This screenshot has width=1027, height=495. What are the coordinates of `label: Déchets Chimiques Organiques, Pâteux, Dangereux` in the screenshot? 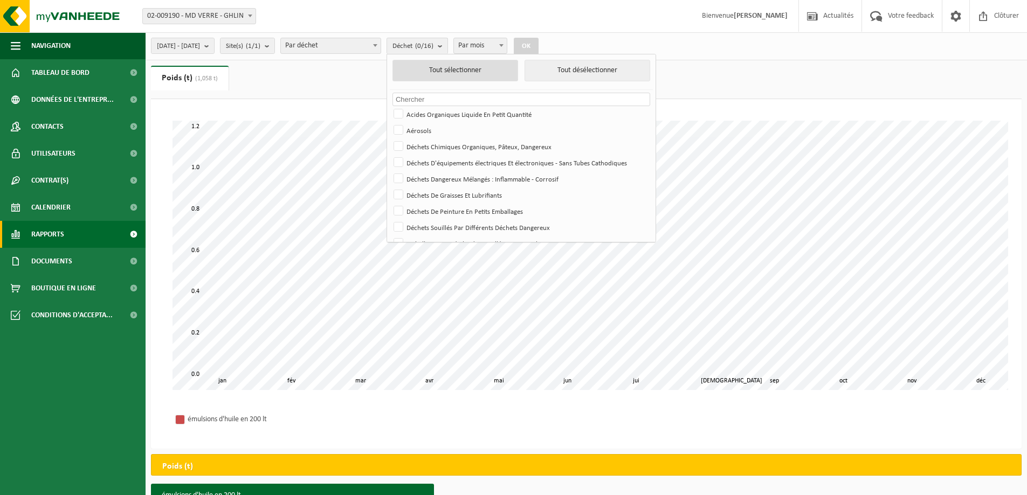 It's located at (520, 147).